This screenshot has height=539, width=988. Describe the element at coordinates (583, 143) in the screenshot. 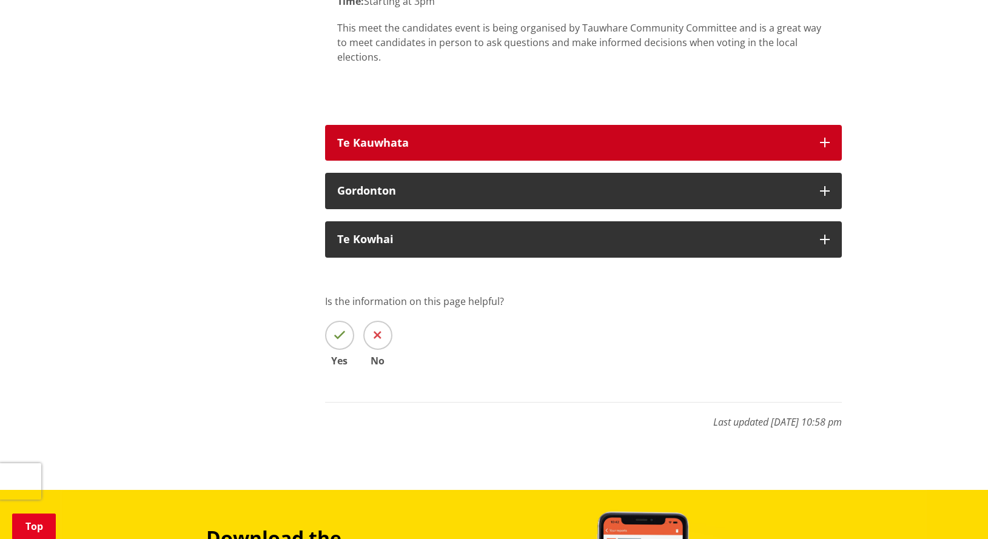

I see `button: Te Kauwhata` at that location.